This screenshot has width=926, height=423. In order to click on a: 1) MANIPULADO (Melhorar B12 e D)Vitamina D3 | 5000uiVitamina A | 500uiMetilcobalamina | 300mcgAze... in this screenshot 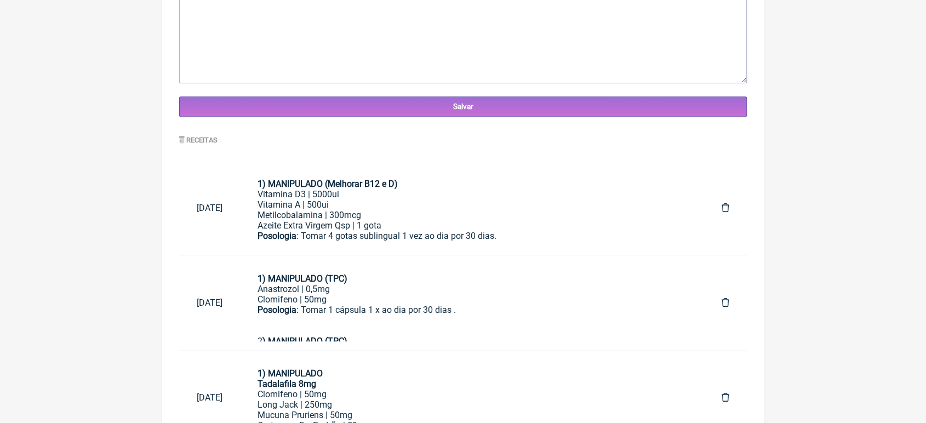, I will do `click(472, 208)`.